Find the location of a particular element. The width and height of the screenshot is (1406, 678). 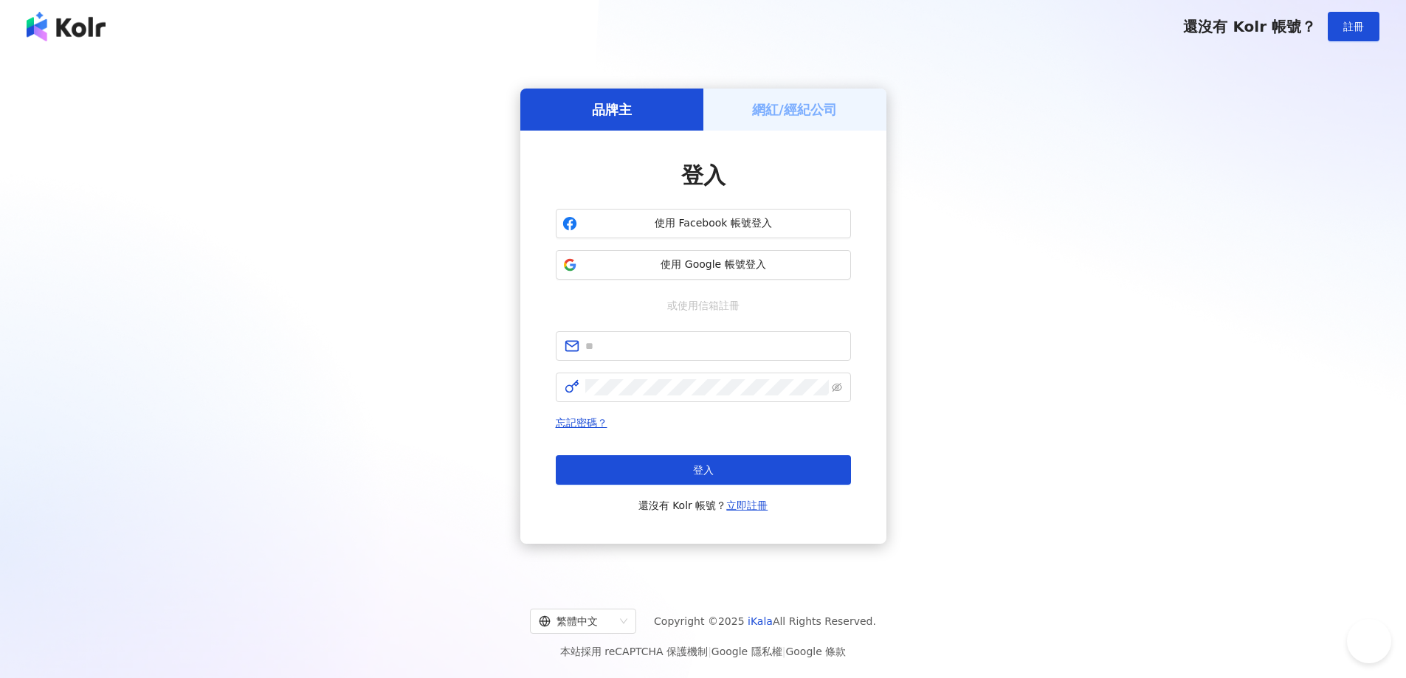

div: 繁體中文 is located at coordinates (576, 621).